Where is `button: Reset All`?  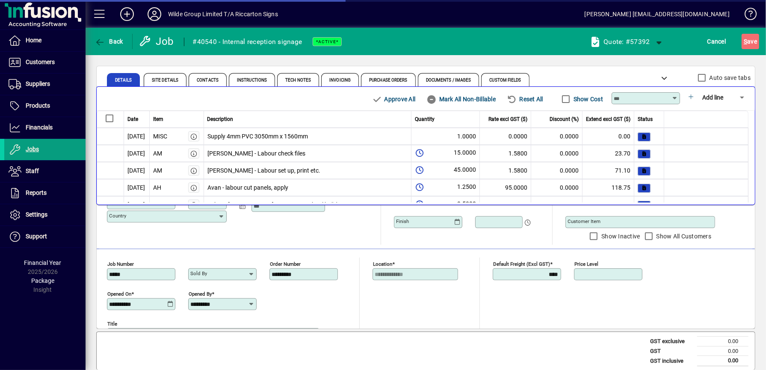
button: Reset All is located at coordinates (525, 99).